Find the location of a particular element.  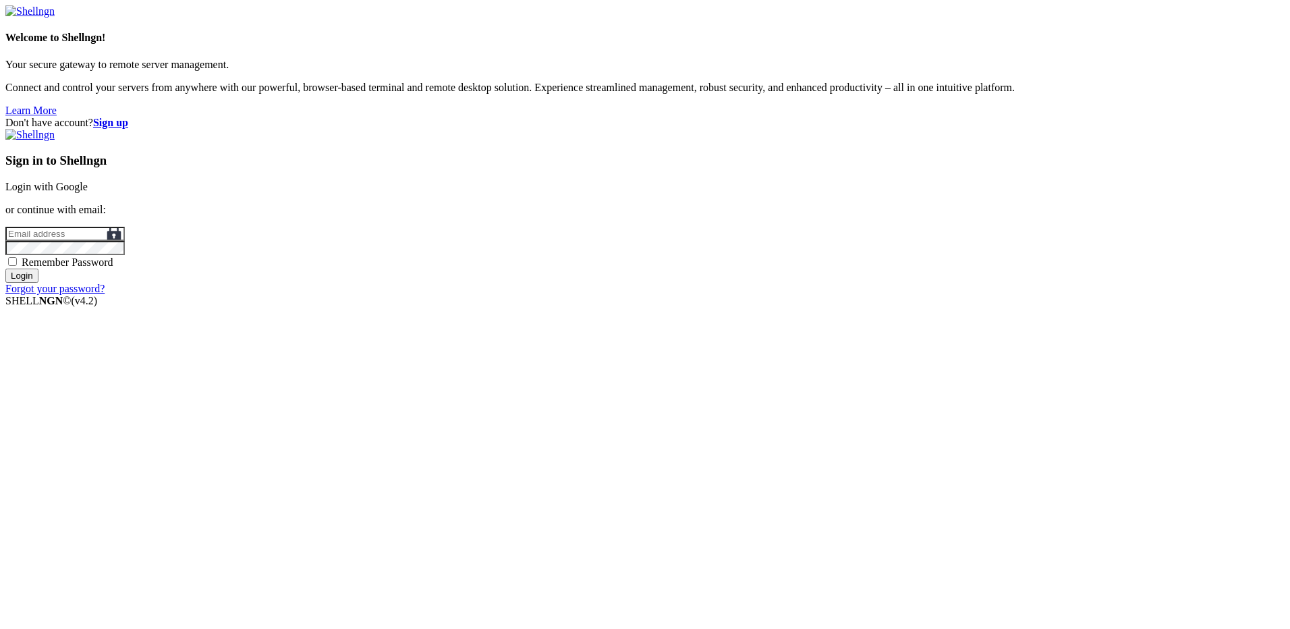

h3: Sign in to Shellngn is located at coordinates (645, 161).